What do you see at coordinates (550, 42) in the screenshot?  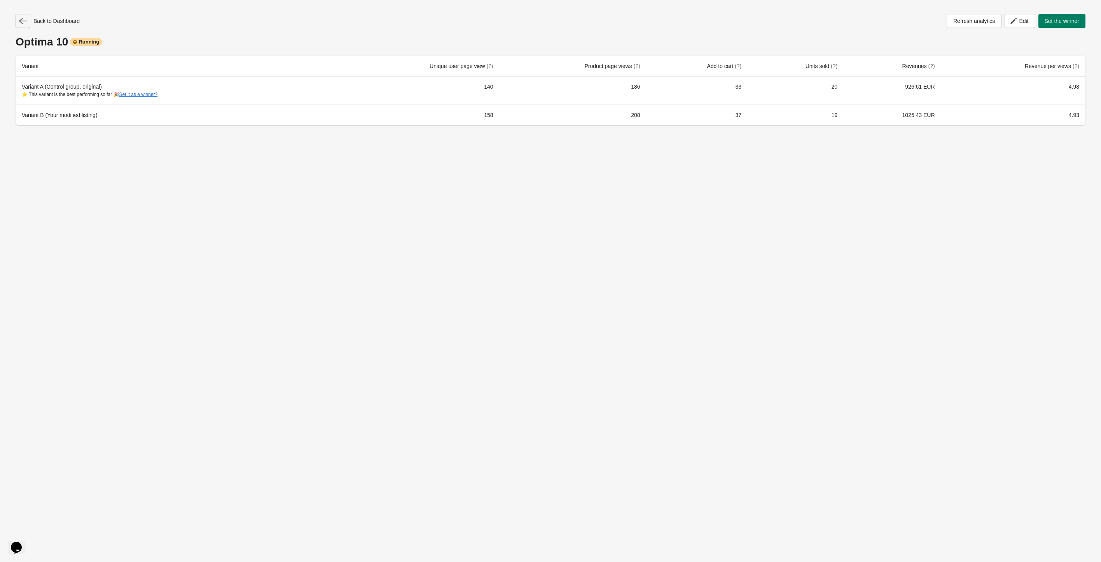 I see `div: Optima 10` at bounding box center [550, 42].